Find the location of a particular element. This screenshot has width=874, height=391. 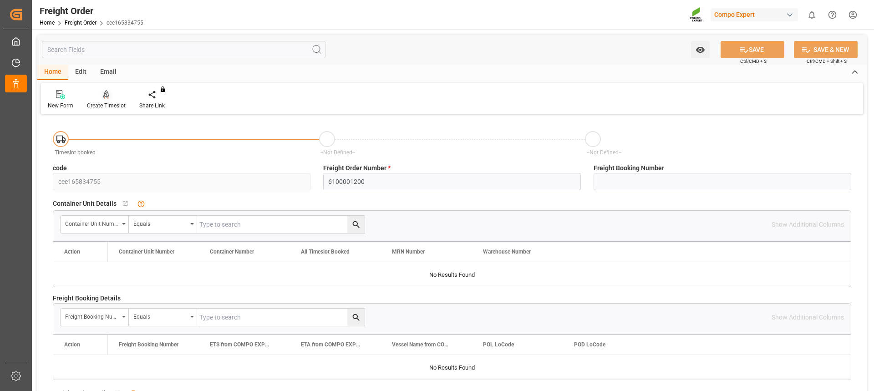

button: show 0 new notifications is located at coordinates (812, 15).